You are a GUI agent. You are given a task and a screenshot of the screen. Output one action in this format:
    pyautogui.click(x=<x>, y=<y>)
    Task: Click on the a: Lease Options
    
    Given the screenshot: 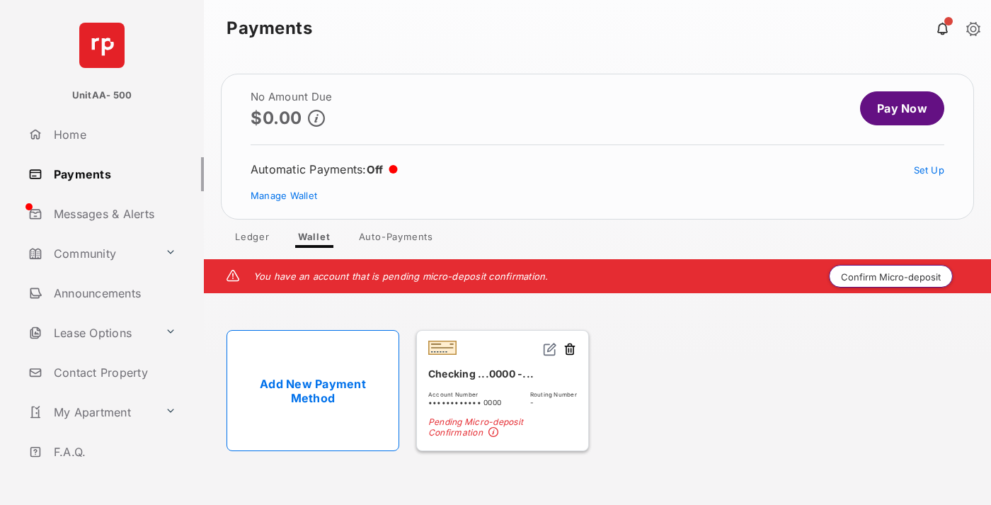 What is the action you would take?
    pyautogui.click(x=91, y=333)
    